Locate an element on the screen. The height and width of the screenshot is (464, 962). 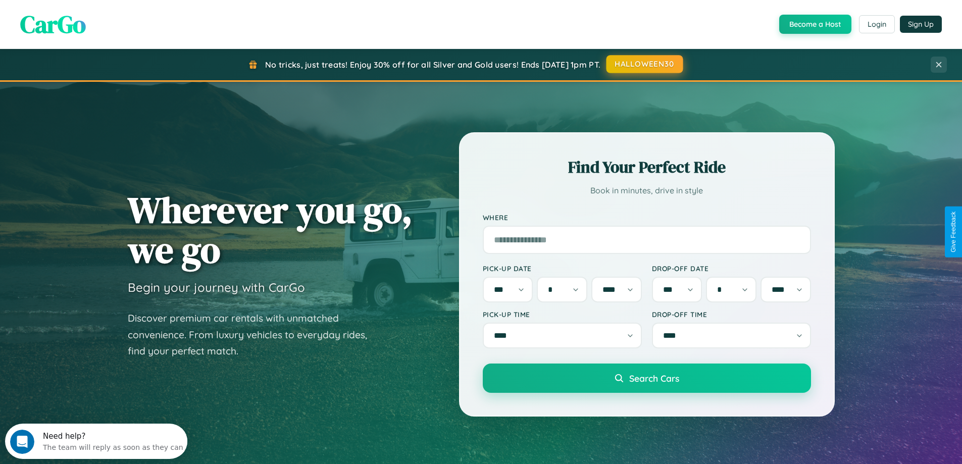
button: Search Cars is located at coordinates (647, 378).